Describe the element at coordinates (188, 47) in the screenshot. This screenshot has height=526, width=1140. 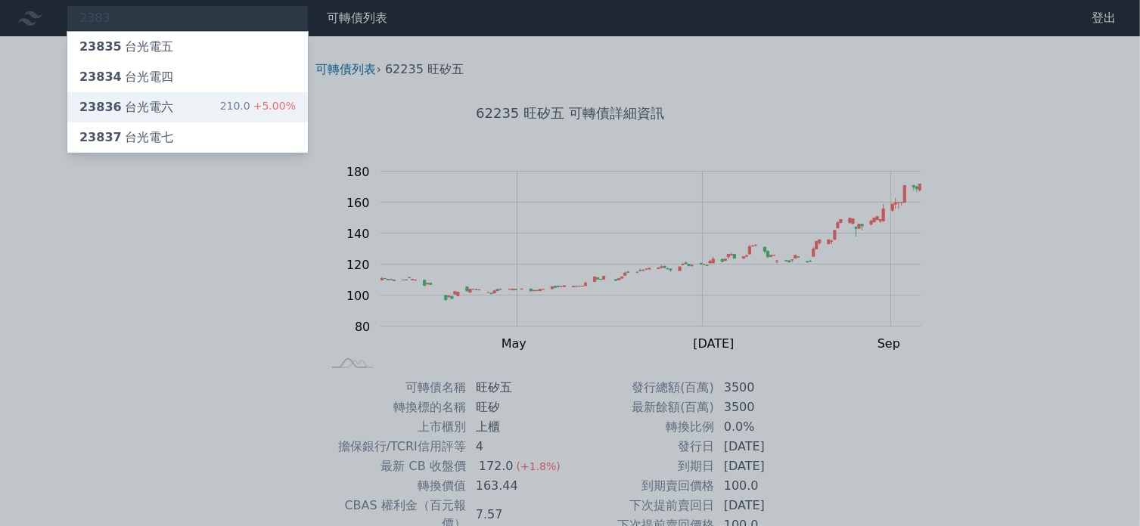
I see `a: 23835台光電五` at that location.